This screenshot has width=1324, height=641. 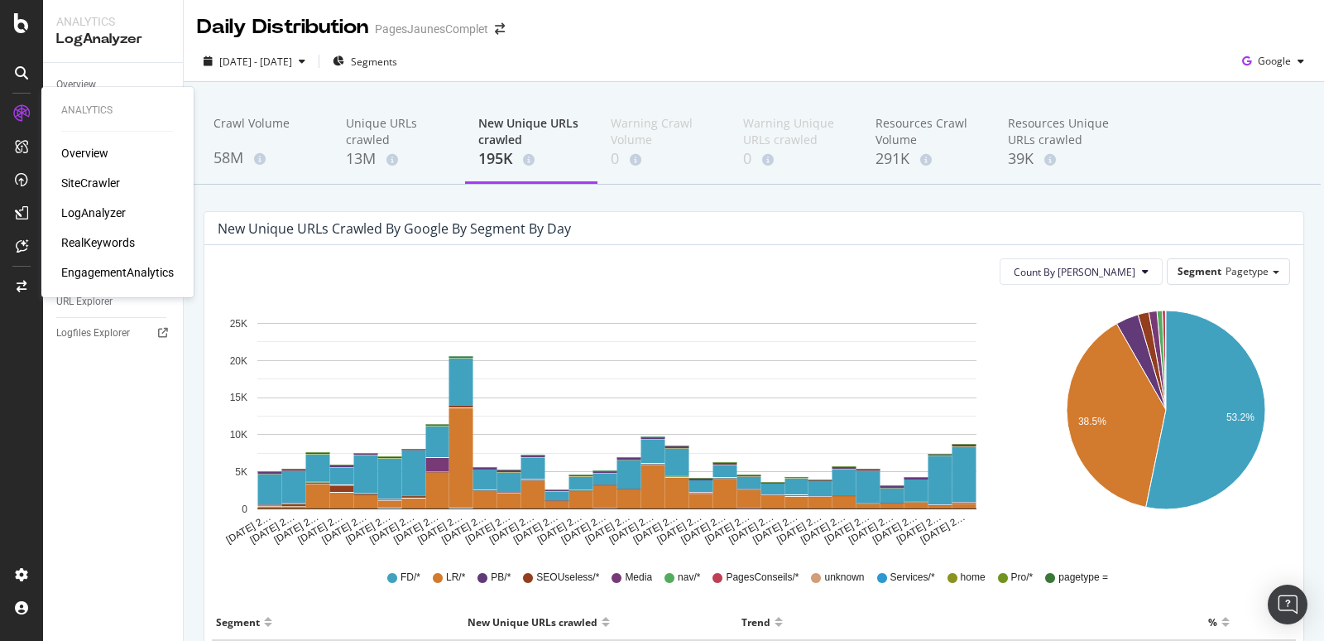 What do you see at coordinates (796, 132) in the screenshot?
I see `div: Warning Unique URLs crawled` at bounding box center [796, 132].